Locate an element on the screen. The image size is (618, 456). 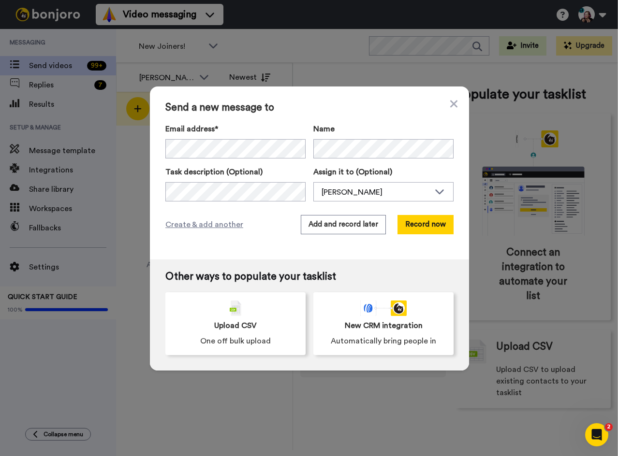
div: animation is located at coordinates (383, 308).